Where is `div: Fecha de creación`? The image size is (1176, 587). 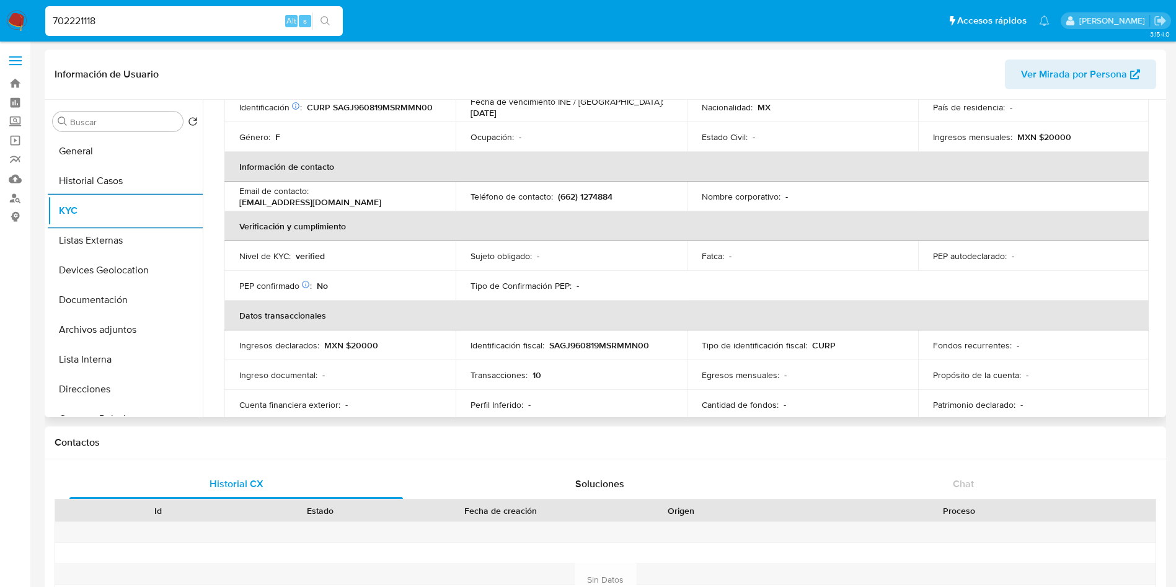
div: Fecha de creación is located at coordinates (501, 511).